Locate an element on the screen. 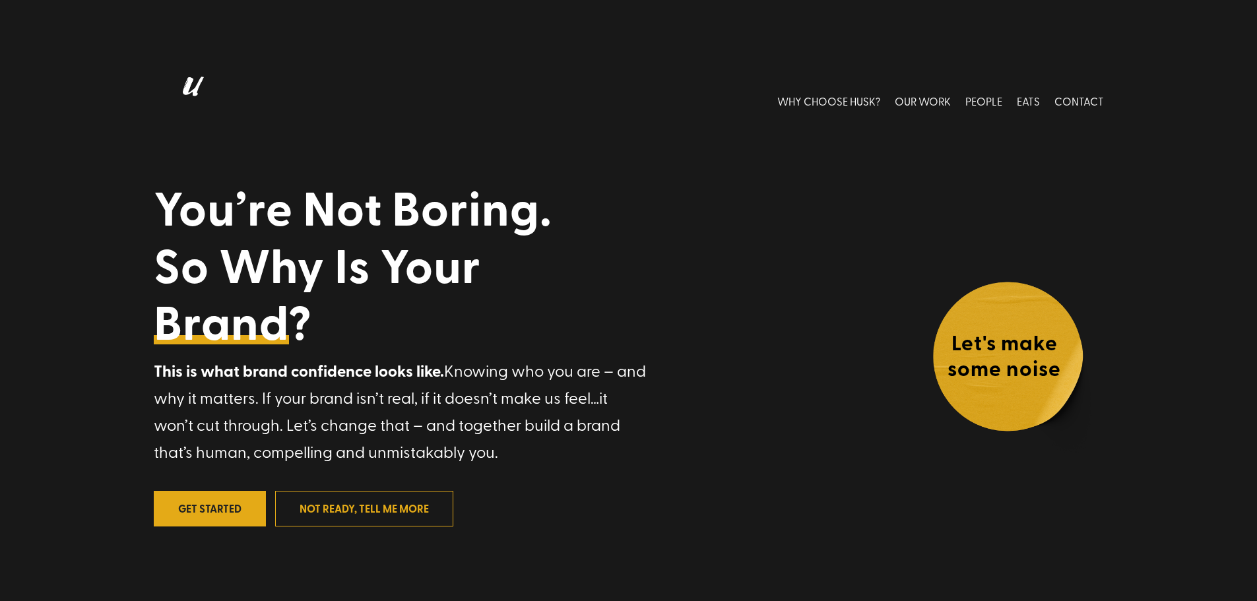 The height and width of the screenshot is (601, 1257). strong: This is what brand confidence looks like. is located at coordinates (299, 370).